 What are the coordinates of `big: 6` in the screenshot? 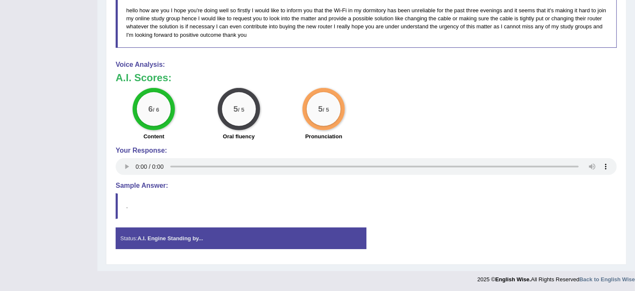 It's located at (150, 109).